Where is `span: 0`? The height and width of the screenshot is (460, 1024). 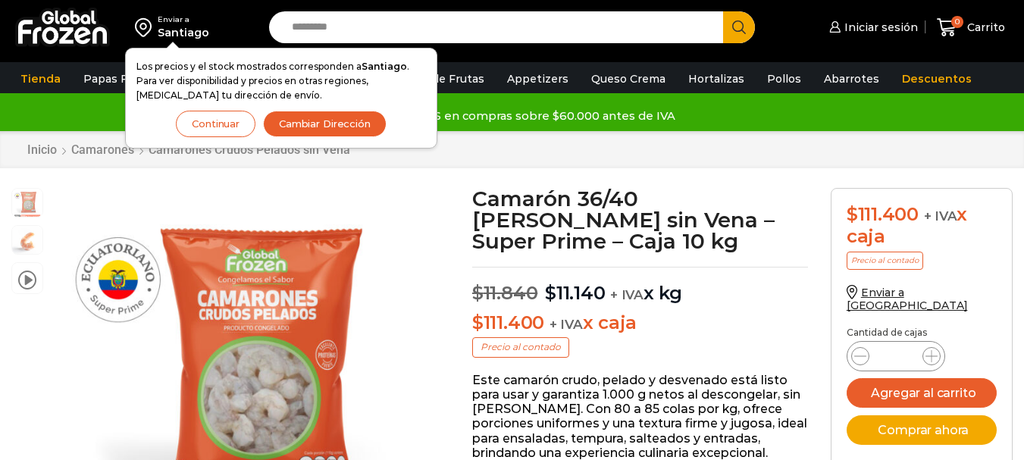 span: 0 is located at coordinates (958, 22).